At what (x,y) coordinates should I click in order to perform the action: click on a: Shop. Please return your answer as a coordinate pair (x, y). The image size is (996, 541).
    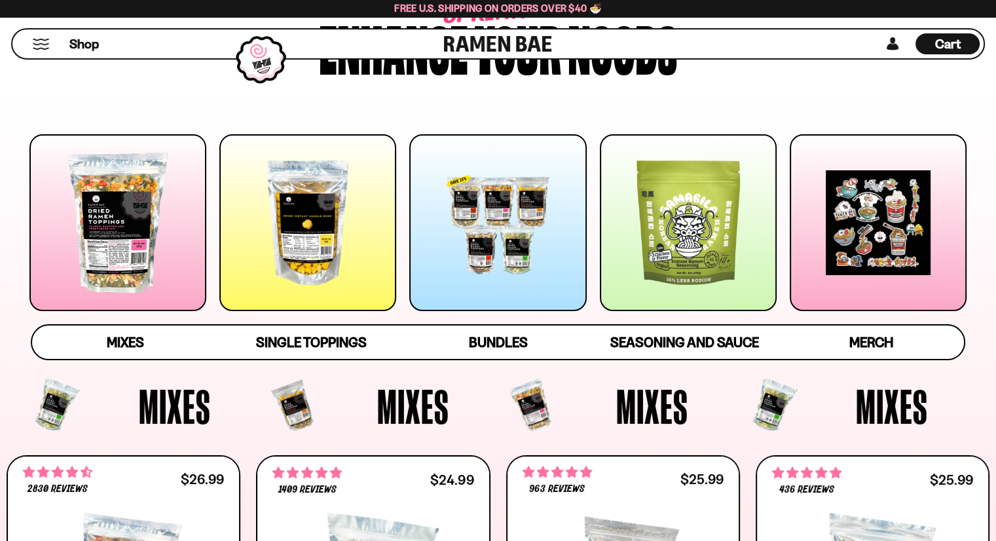
    Looking at the image, I should click on (84, 44).